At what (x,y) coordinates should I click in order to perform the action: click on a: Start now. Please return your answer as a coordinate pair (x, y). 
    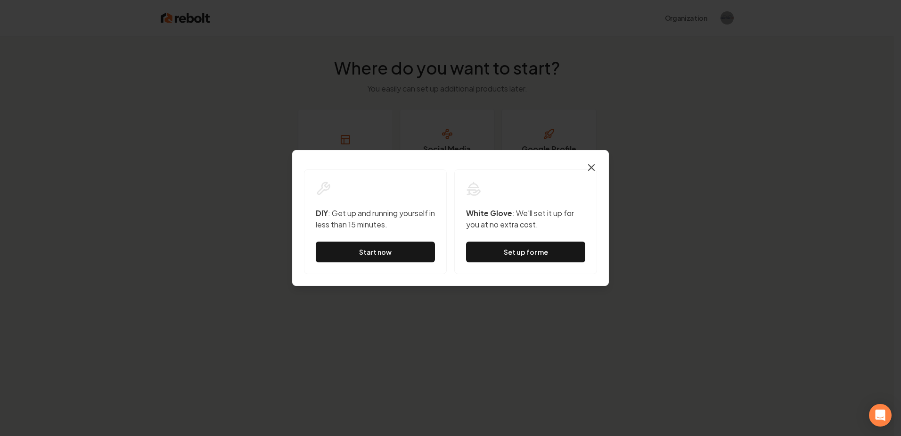
    Looking at the image, I should click on (375, 252).